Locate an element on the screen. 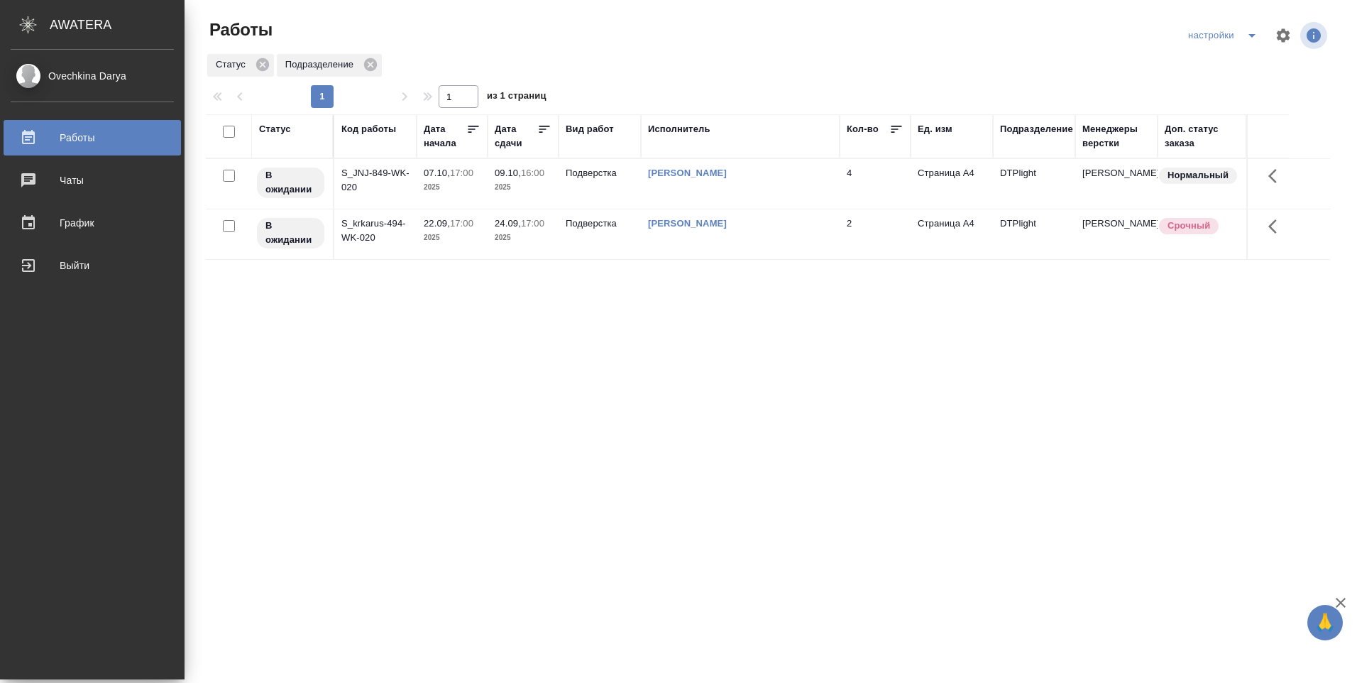 The width and height of the screenshot is (1357, 683). div: Чаты is located at coordinates (92, 180).